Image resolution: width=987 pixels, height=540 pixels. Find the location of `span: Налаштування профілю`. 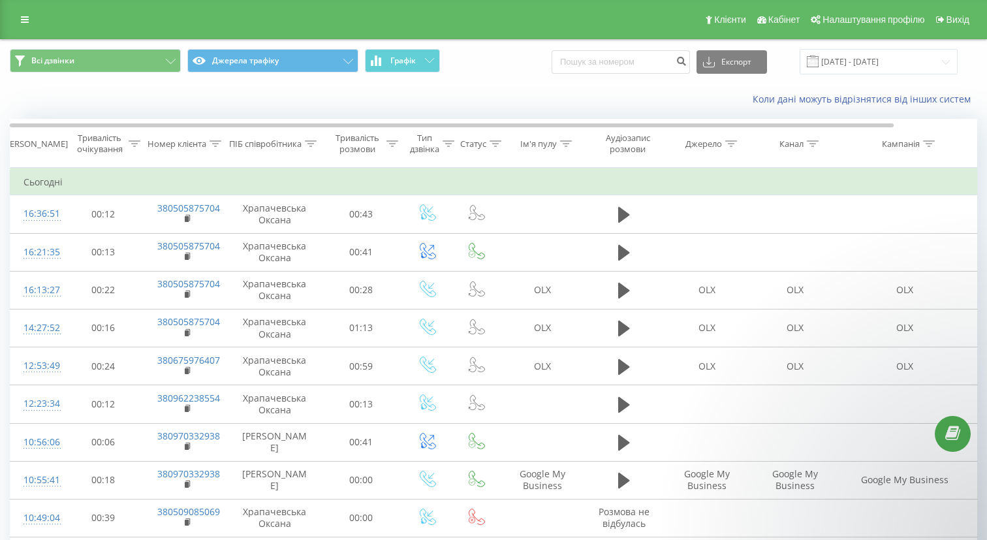

span: Налаштування профілю is located at coordinates (873, 20).